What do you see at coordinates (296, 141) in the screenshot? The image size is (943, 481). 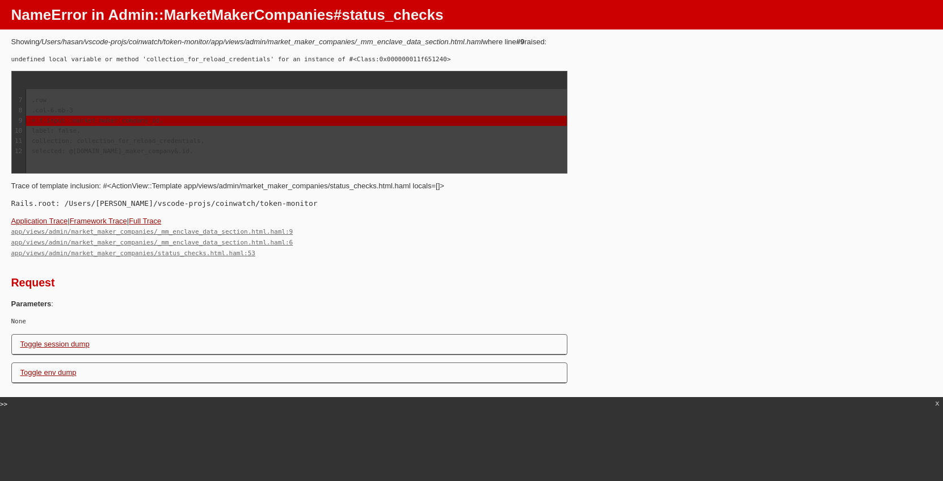 I see `div: collection: collection_for_reload_credentials,` at bounding box center [296, 141].